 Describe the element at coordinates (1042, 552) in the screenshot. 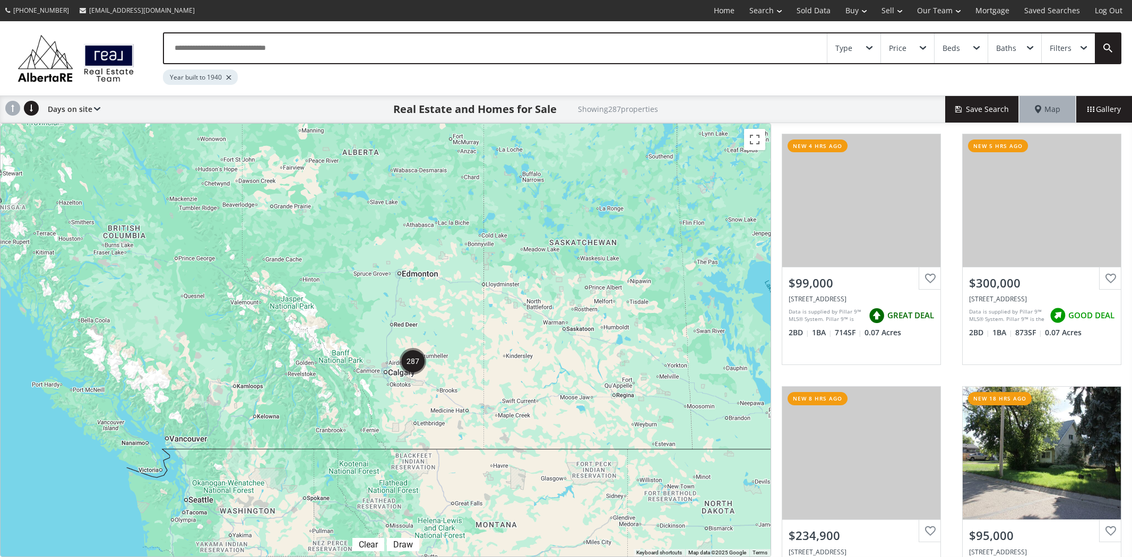

I see `div: 4801 51 Street, Sedgewick, AB T0B 4C0` at that location.